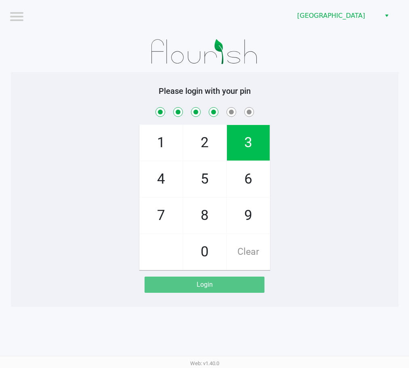  I want to click on span: 0, so click(205, 252).